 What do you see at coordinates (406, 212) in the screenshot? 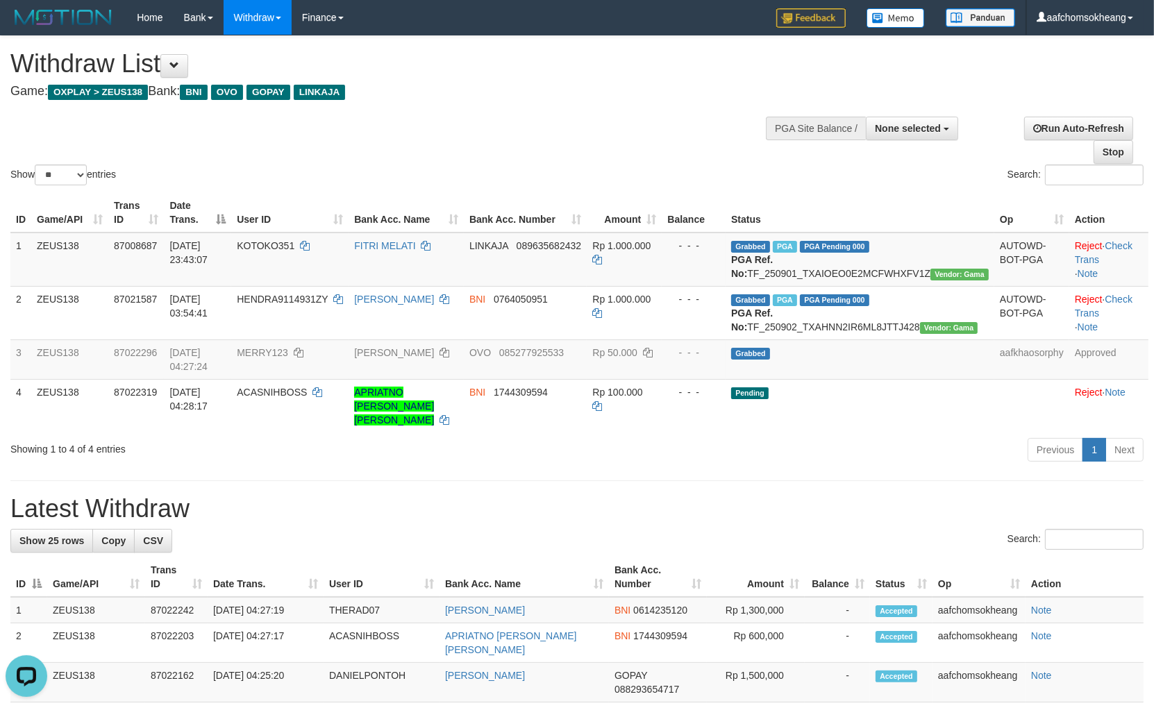
I see `th: Bank Acc. Name: activate to sort column ascending` at bounding box center [406, 212].